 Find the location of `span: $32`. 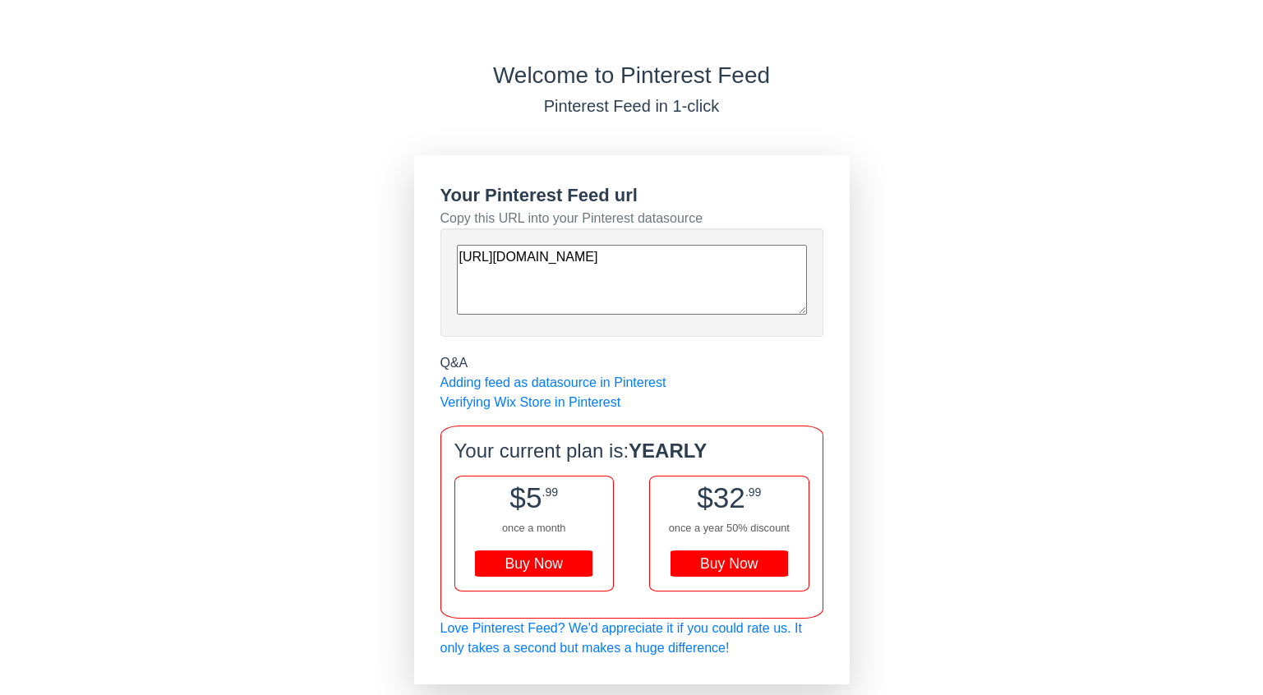

span: $32 is located at coordinates (720, 497).